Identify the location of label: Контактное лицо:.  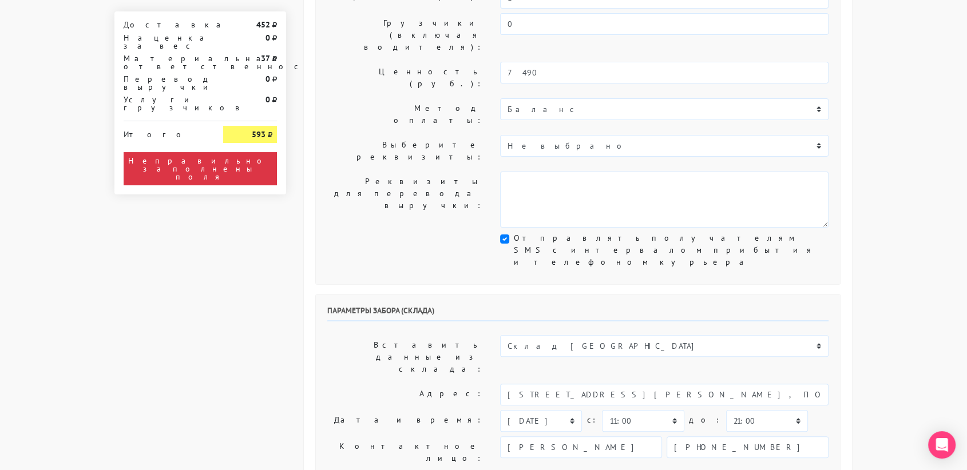
(405, 452).